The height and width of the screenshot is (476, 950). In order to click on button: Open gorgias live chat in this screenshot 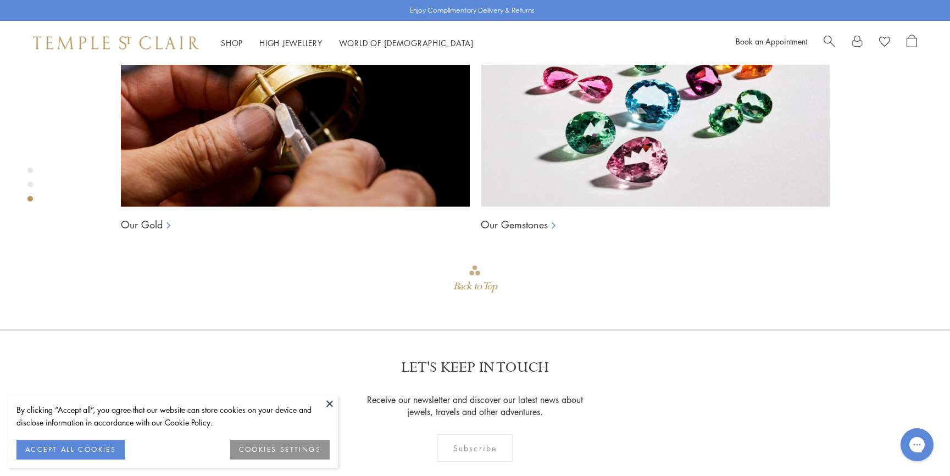, I will do `click(22, 20)`.